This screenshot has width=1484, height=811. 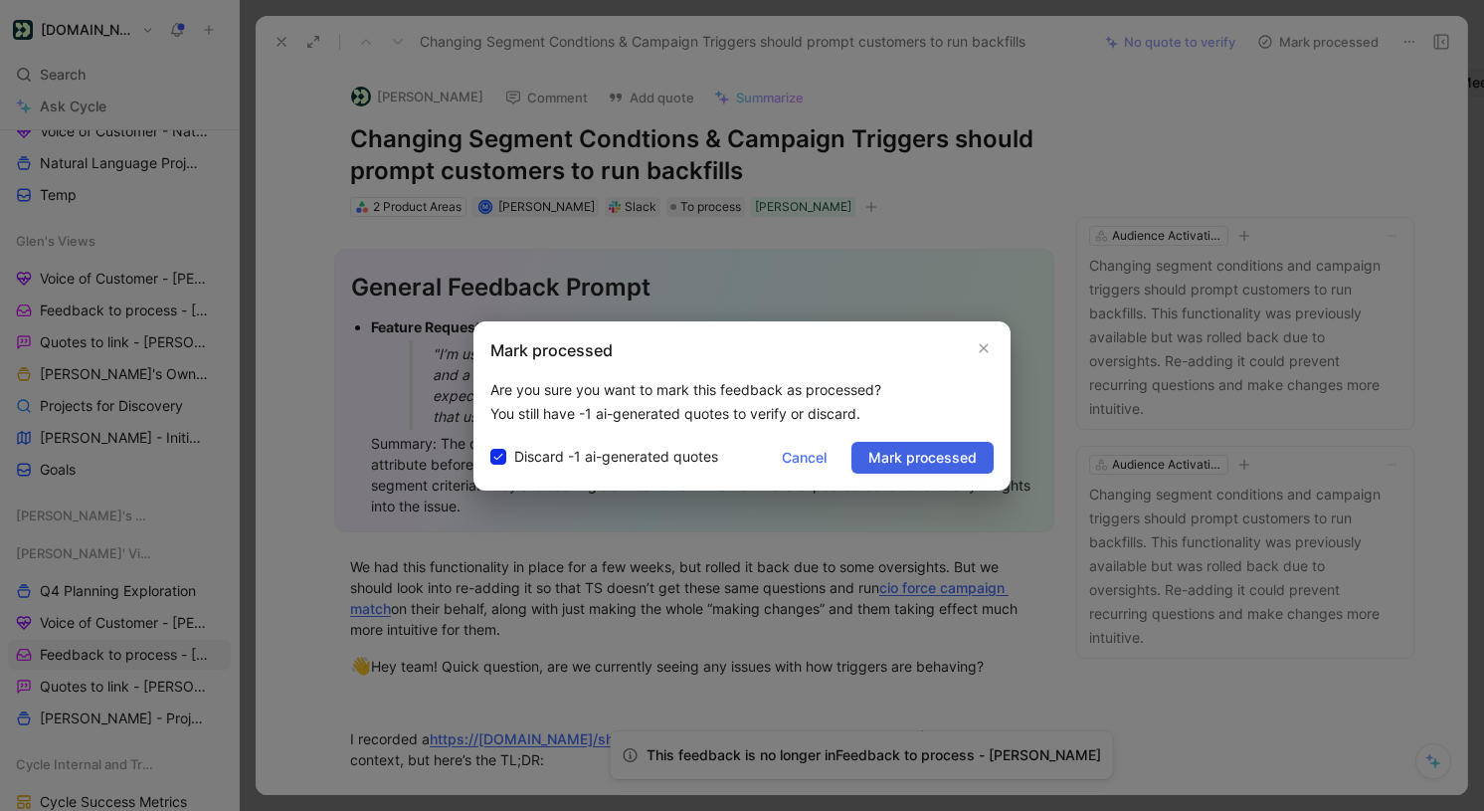 I want to click on p: Are you sure you want to mark this feedback as processed?, so click(x=742, y=390).